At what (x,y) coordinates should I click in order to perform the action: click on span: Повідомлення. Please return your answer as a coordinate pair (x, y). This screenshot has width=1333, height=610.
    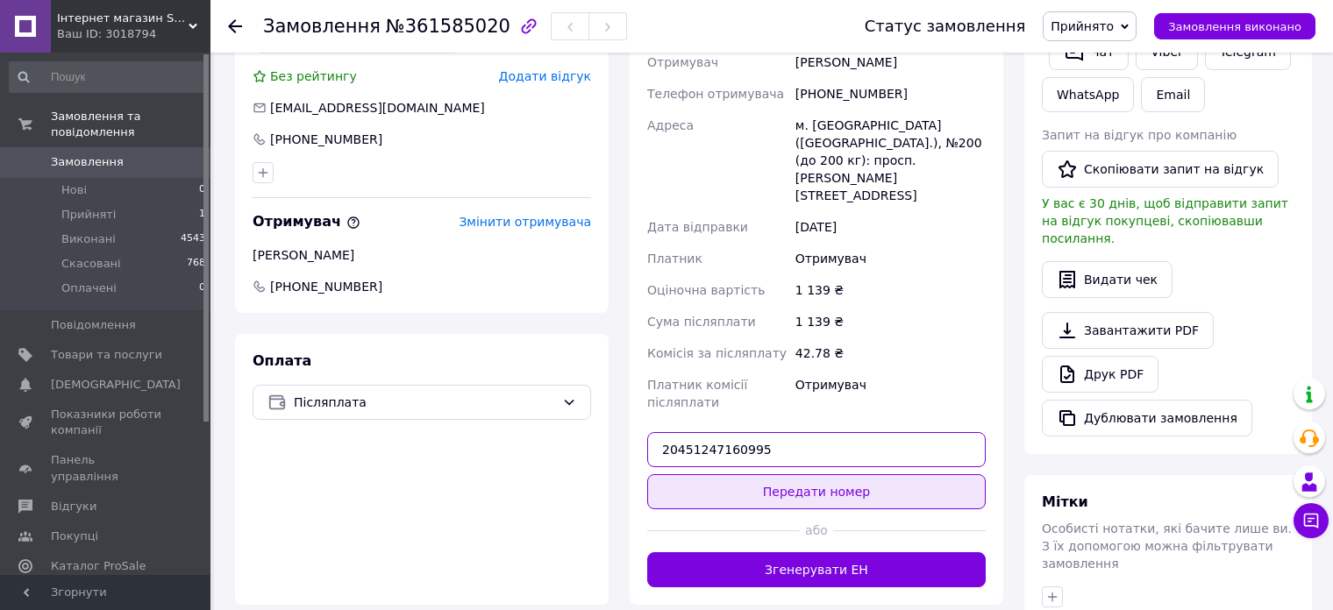
    Looking at the image, I should click on (93, 325).